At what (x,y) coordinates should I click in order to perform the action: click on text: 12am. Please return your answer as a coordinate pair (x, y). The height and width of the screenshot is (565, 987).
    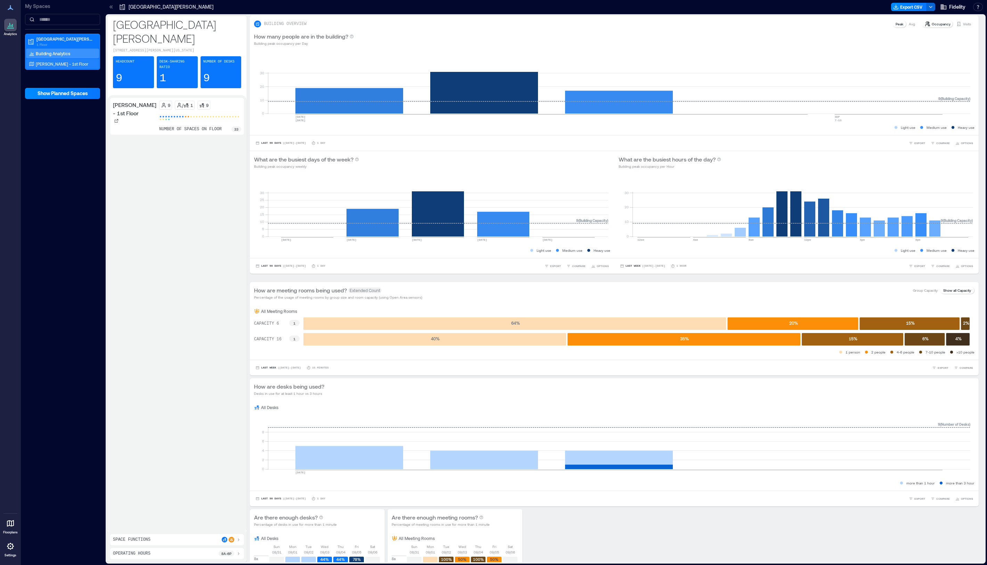
    Looking at the image, I should click on (640, 240).